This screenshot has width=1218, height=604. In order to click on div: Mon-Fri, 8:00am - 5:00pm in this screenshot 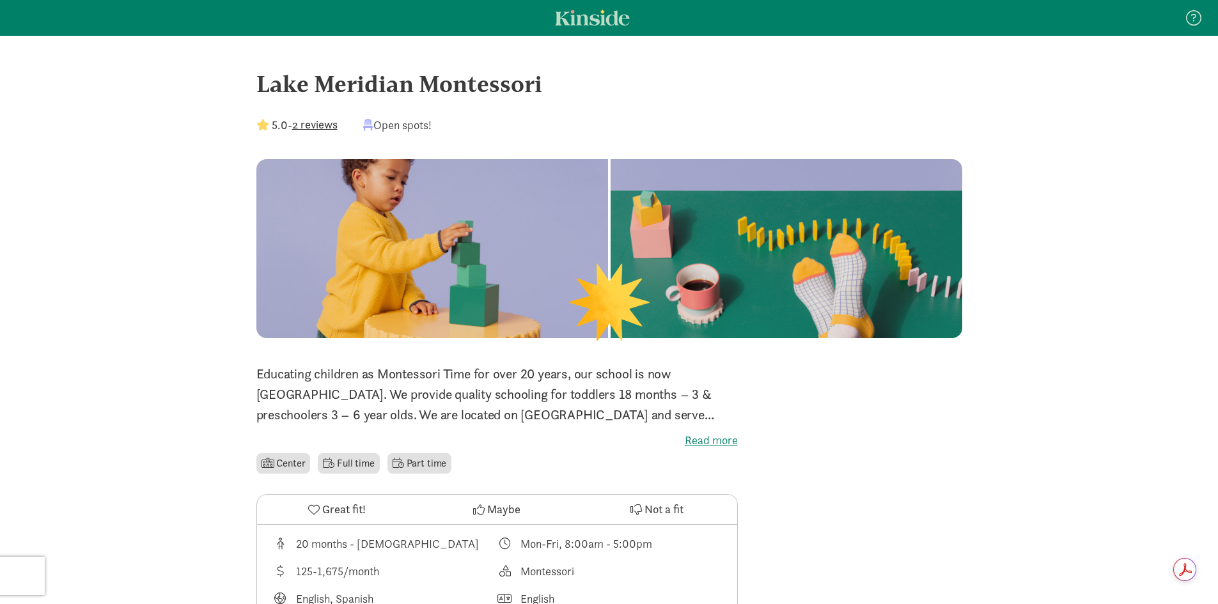, I will do `click(586, 543)`.